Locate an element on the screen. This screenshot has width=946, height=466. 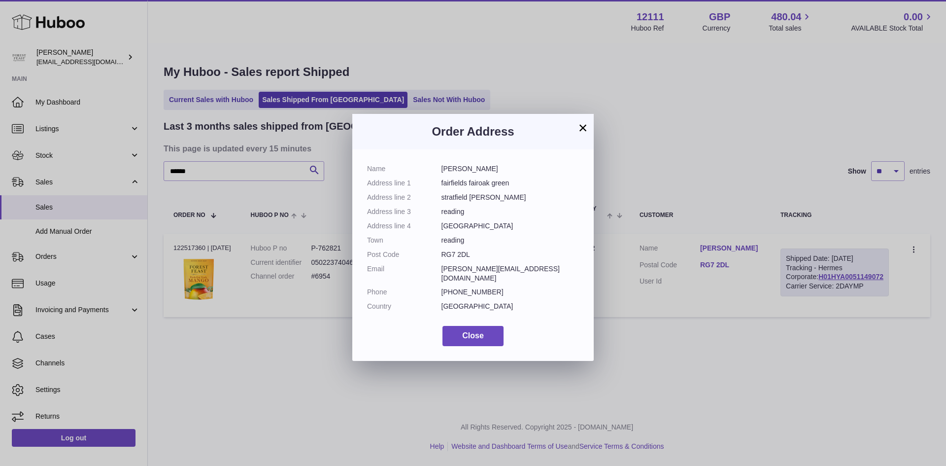
dt: Phone is located at coordinates (404, 292).